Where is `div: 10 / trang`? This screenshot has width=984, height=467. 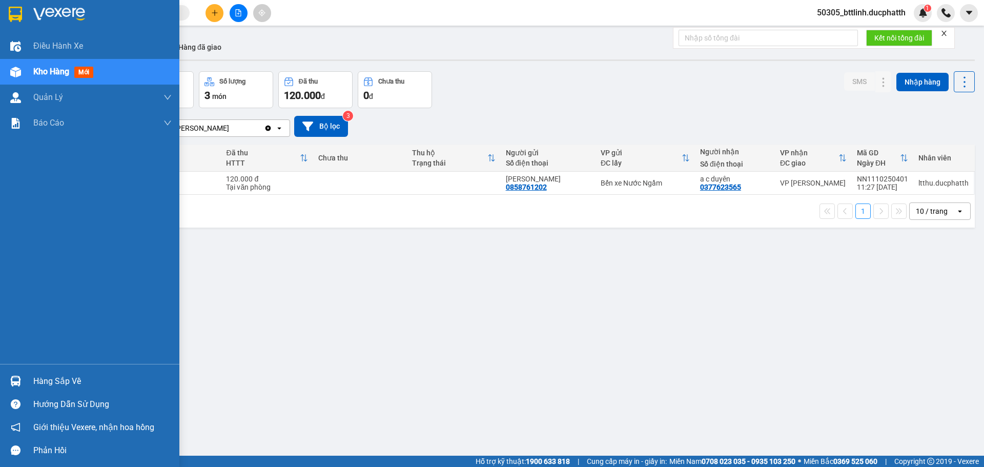 div: 10 / trang is located at coordinates (932, 211).